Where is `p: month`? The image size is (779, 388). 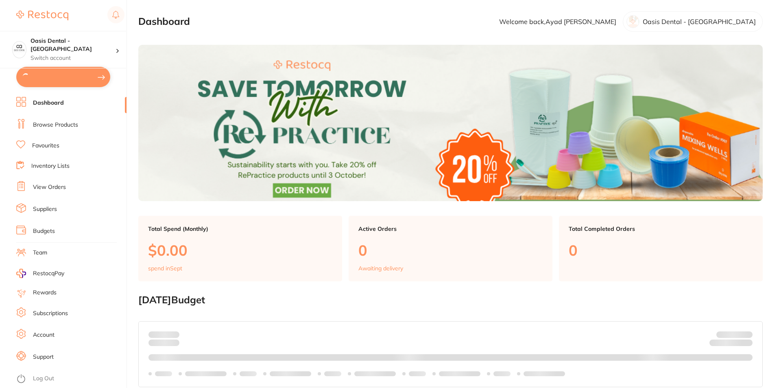 p: month is located at coordinates (164, 343).